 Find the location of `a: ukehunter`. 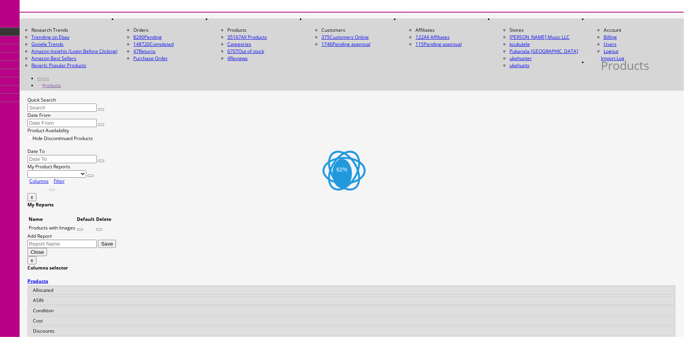

a: ukehunter is located at coordinates (521, 58).